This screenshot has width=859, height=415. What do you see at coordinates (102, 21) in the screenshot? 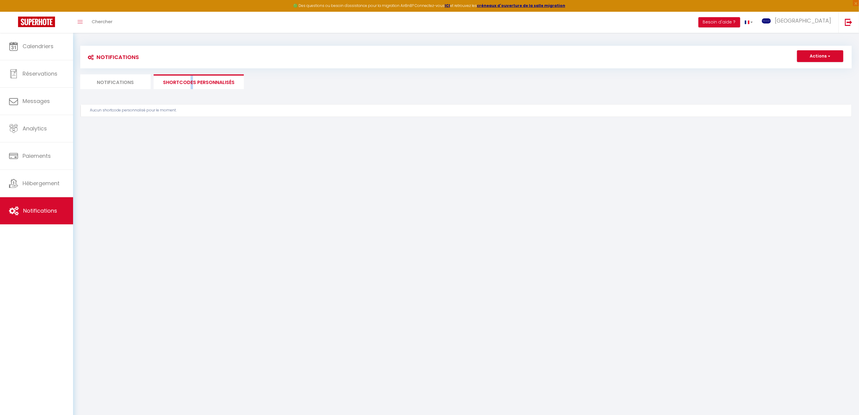
I see `span: Chercher` at bounding box center [102, 21].